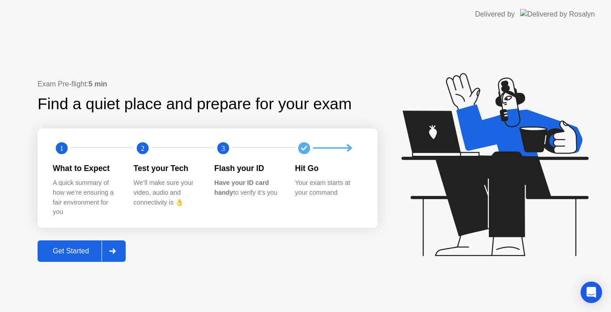 The image size is (611, 312). Describe the element at coordinates (591, 292) in the screenshot. I see `div: Open Intercom Messenger` at that location.